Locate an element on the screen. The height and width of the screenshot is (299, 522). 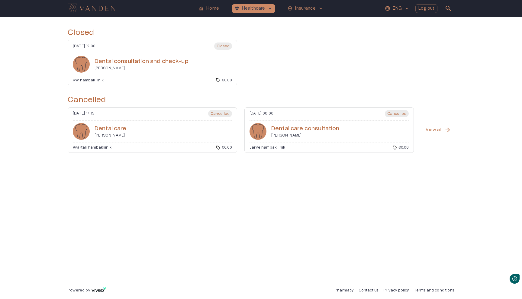
span: home is located at coordinates (201, 8).